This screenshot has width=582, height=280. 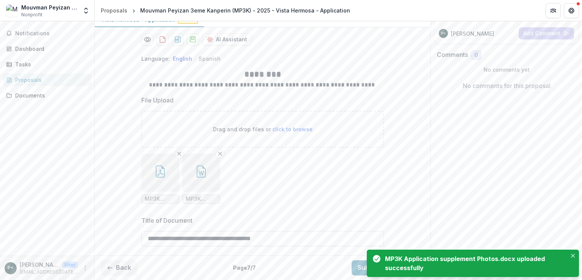 I want to click on button: Back, so click(x=119, y=268).